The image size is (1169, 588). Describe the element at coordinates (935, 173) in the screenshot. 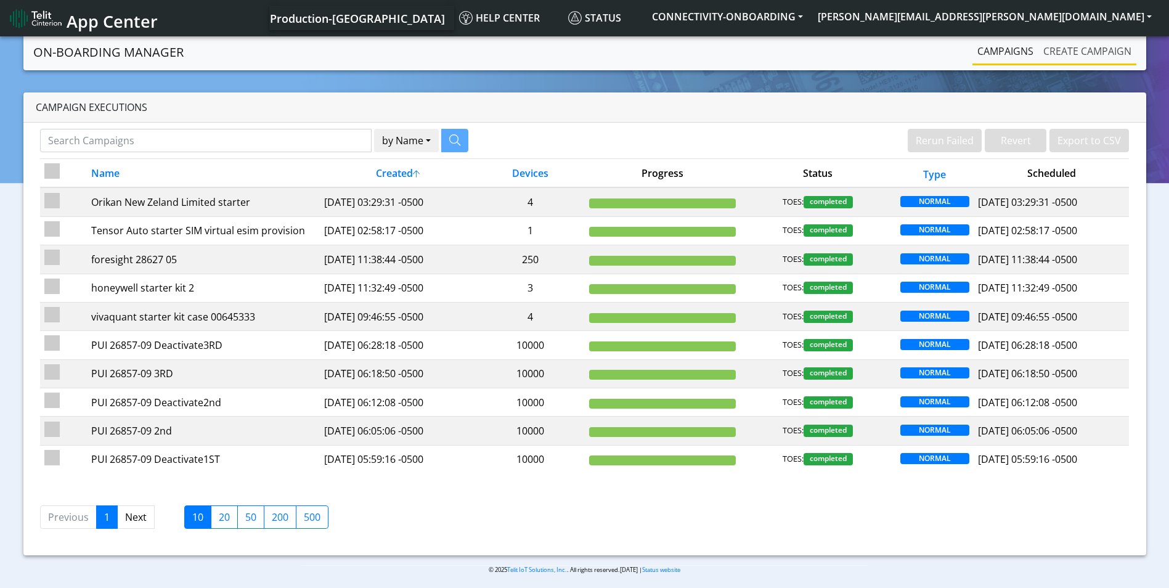

I see `th: Type` at that location.